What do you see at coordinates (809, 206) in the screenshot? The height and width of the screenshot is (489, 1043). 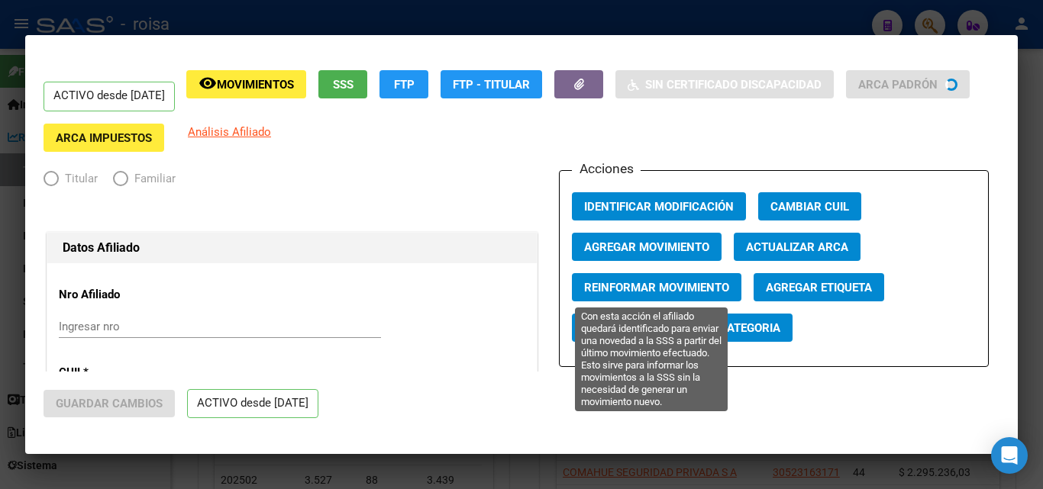 I see `button: Cambiar CUIL` at bounding box center [809, 206].